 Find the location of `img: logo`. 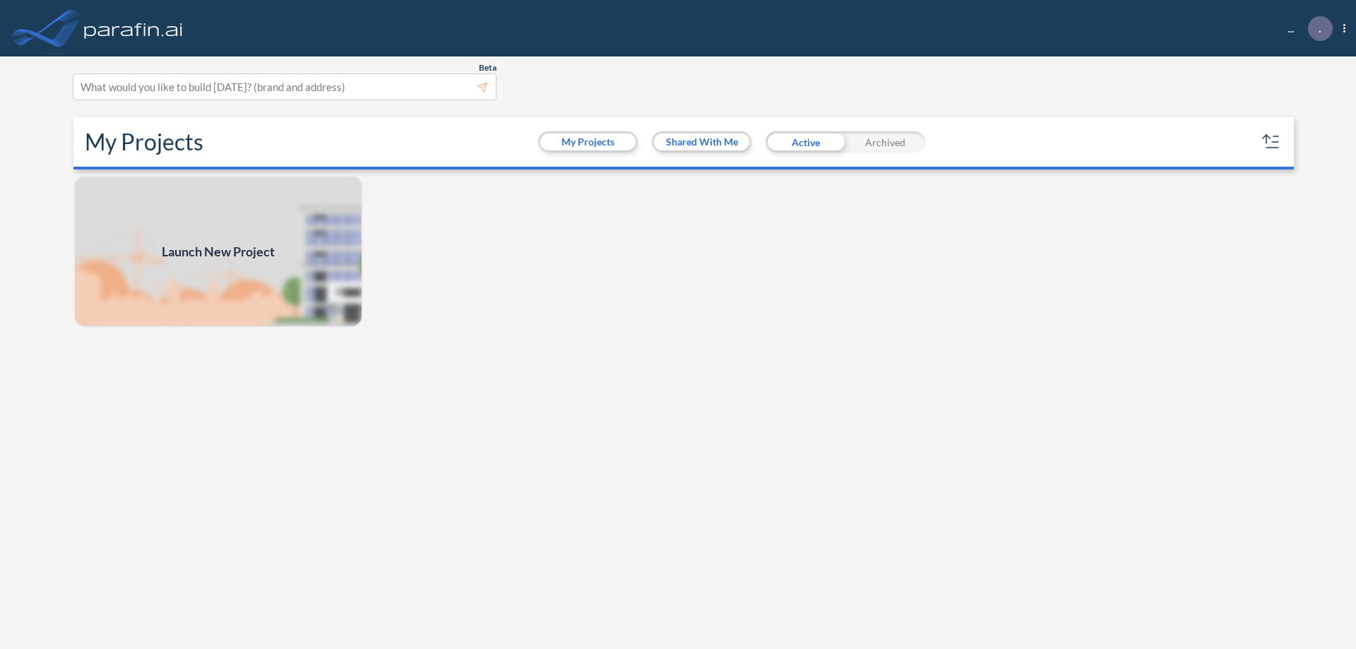

img: logo is located at coordinates (133, 28).